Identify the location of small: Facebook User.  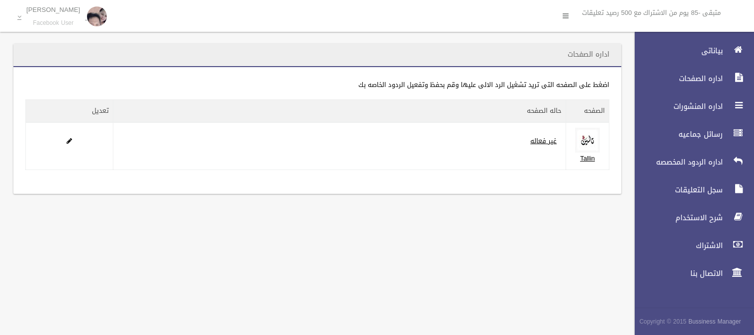
(53, 23).